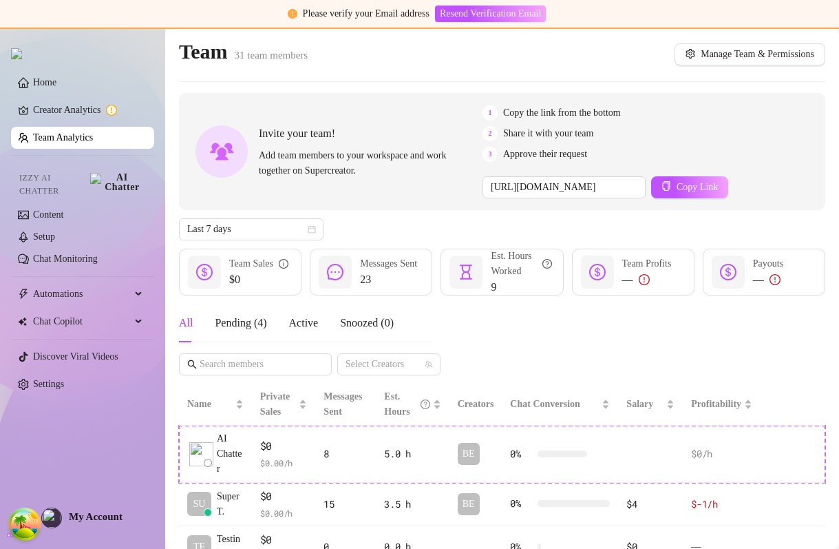  I want to click on span: 23, so click(388, 279).